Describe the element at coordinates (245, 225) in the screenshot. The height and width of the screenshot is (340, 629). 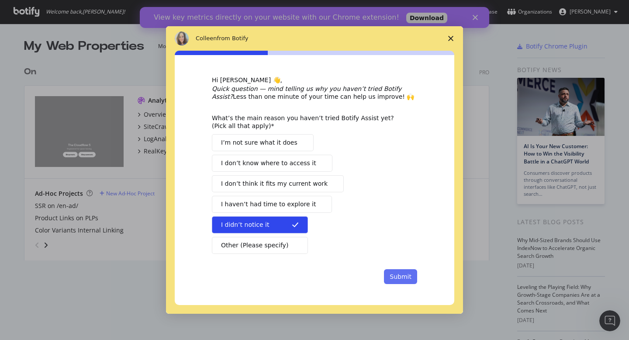
I see `span: I didn’t notice it` at that location.